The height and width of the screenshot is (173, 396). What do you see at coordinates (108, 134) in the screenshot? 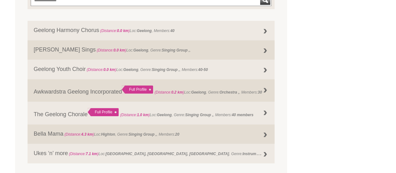
I see `strong: Highton` at bounding box center [108, 134].